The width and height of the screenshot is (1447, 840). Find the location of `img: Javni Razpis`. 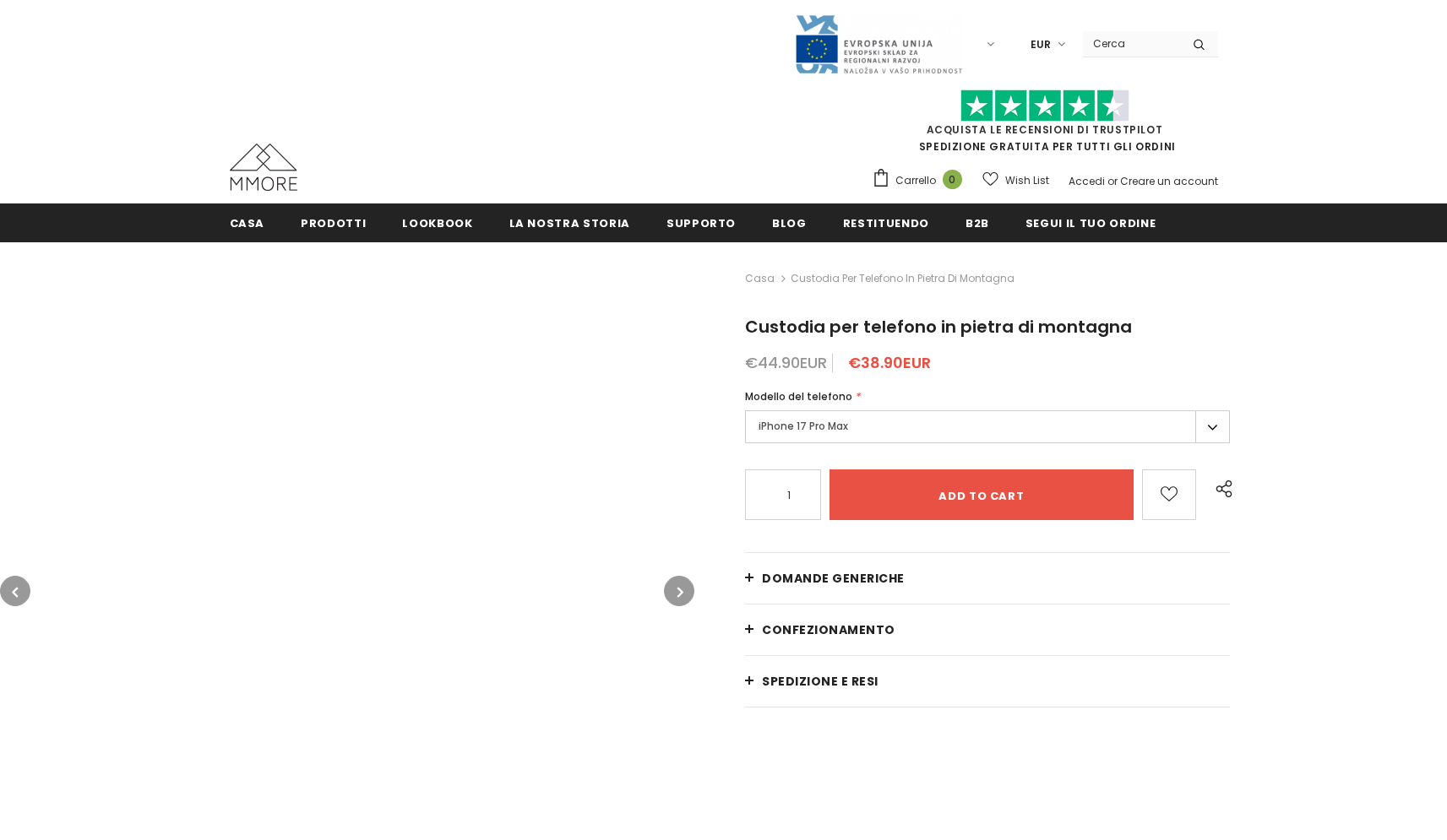

img: Javni Razpis is located at coordinates (878, 44).